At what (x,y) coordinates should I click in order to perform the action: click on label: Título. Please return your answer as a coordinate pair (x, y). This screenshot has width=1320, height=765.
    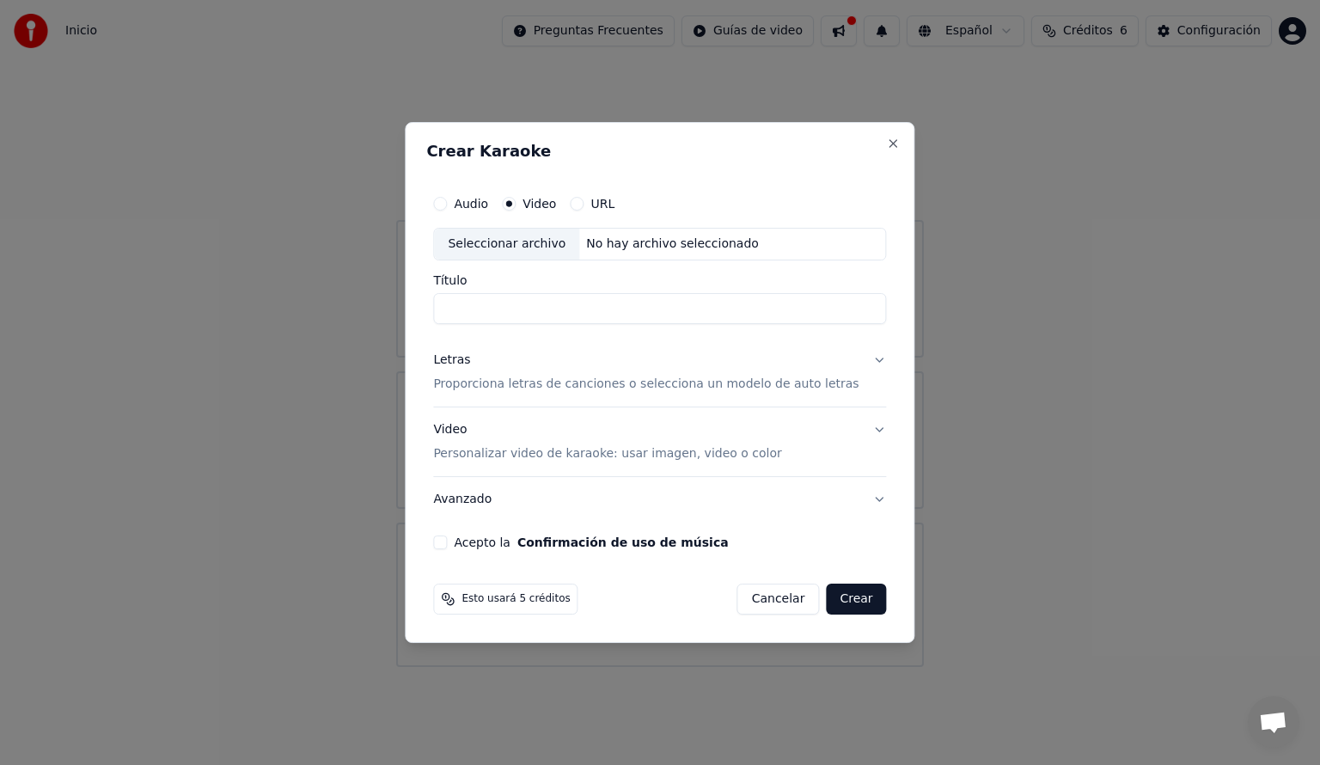
    Looking at the image, I should click on (659, 280).